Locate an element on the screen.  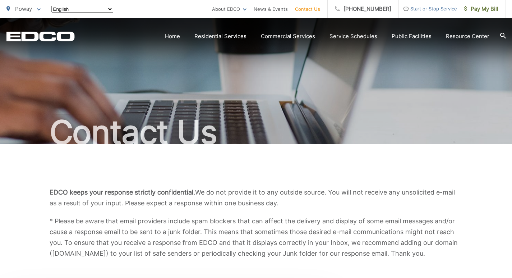
span: Poway is located at coordinates (23, 9).